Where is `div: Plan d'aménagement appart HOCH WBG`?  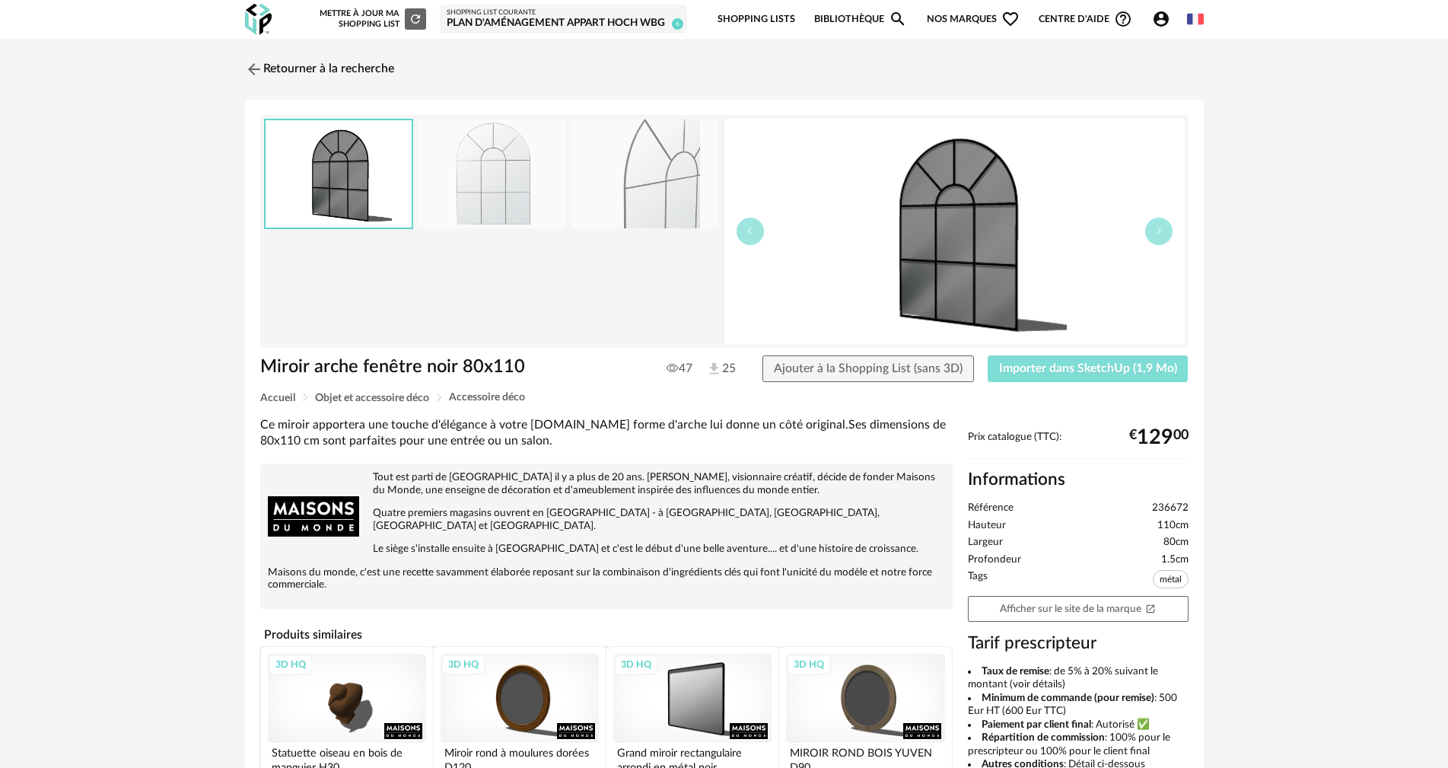
div: Plan d'aménagement appart HOCH WBG is located at coordinates (563, 24).